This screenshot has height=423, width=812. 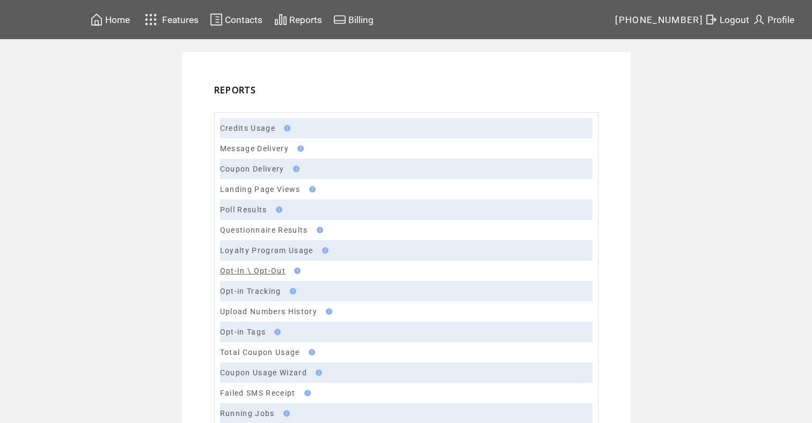 What do you see at coordinates (243, 332) in the screenshot?
I see `a: Opt-in Tags` at bounding box center [243, 332].